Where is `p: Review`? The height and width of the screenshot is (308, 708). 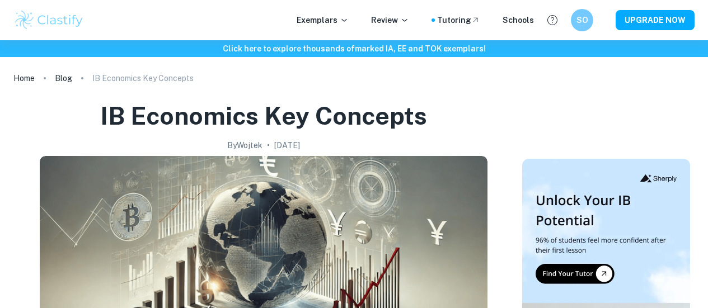
p: Review is located at coordinates (390, 20).